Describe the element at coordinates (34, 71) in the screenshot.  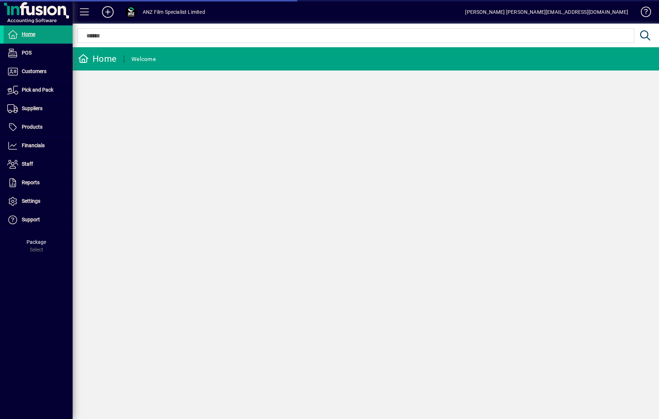
I see `span: Customers` at that location.